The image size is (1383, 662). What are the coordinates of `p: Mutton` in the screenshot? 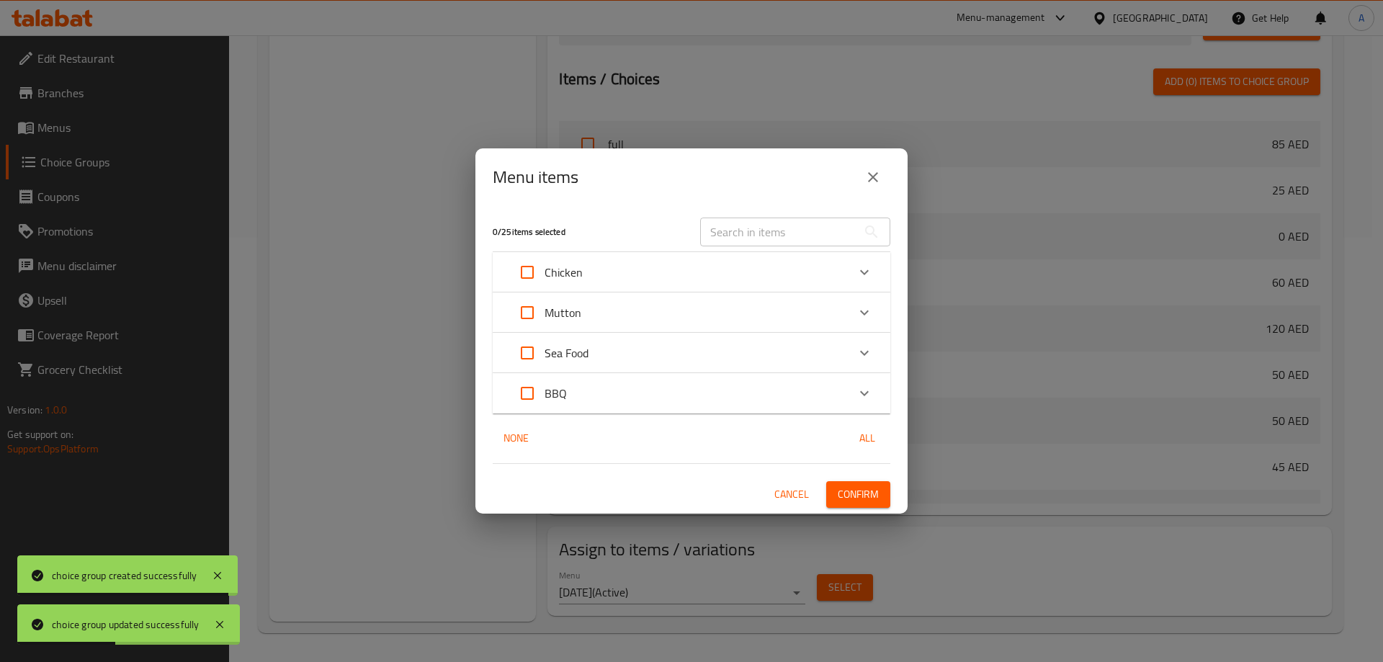 It's located at (563, 313).